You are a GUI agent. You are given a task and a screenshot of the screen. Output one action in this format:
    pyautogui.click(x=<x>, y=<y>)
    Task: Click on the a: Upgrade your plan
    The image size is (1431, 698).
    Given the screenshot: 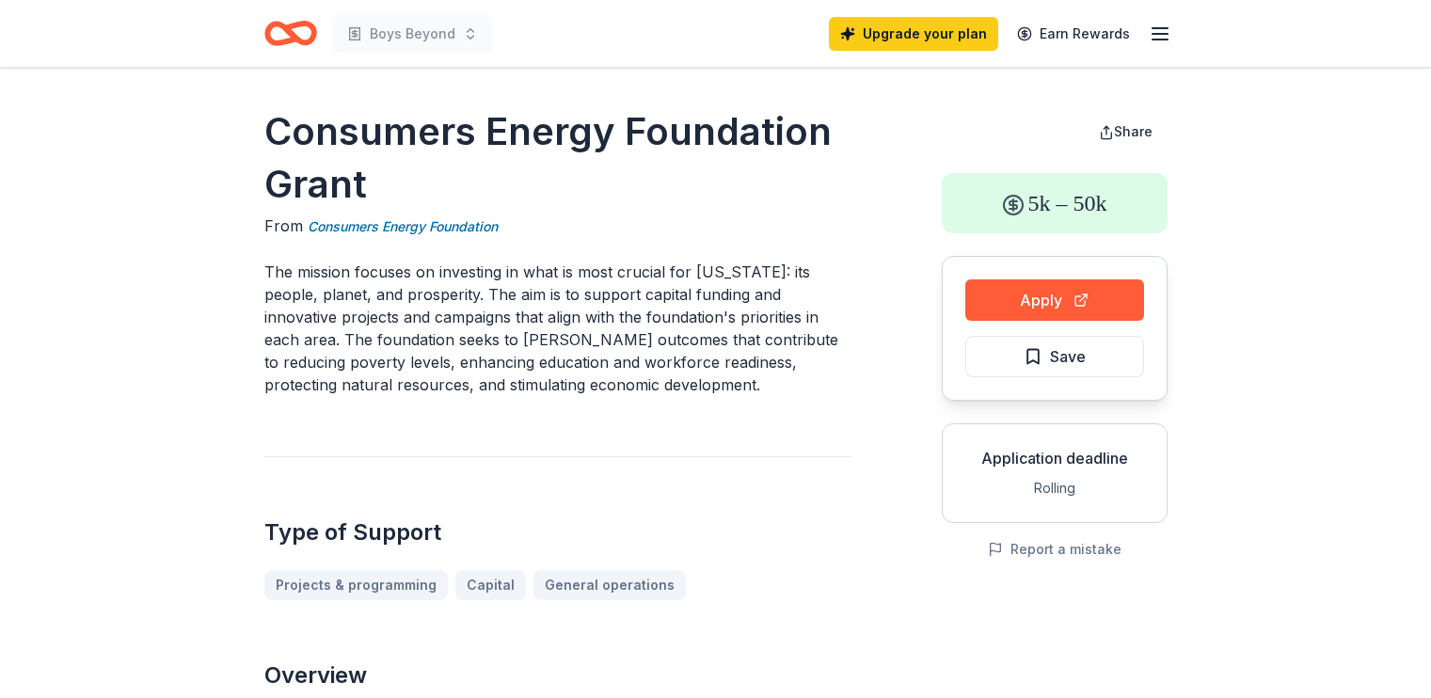 What is the action you would take?
    pyautogui.click(x=914, y=34)
    